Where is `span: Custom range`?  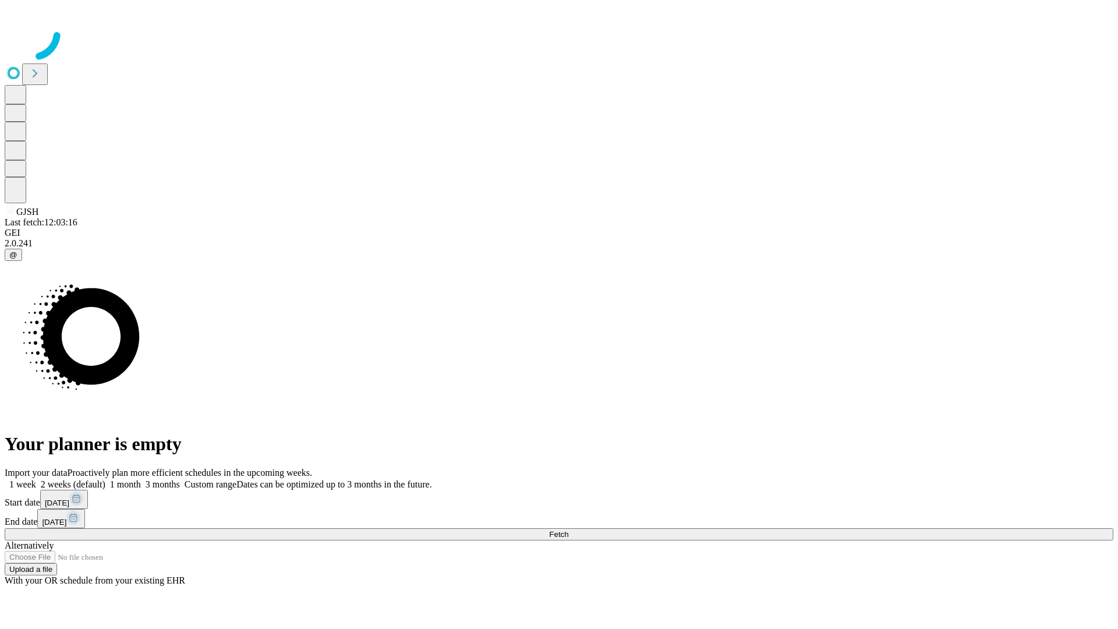
span: Custom range is located at coordinates (210, 484).